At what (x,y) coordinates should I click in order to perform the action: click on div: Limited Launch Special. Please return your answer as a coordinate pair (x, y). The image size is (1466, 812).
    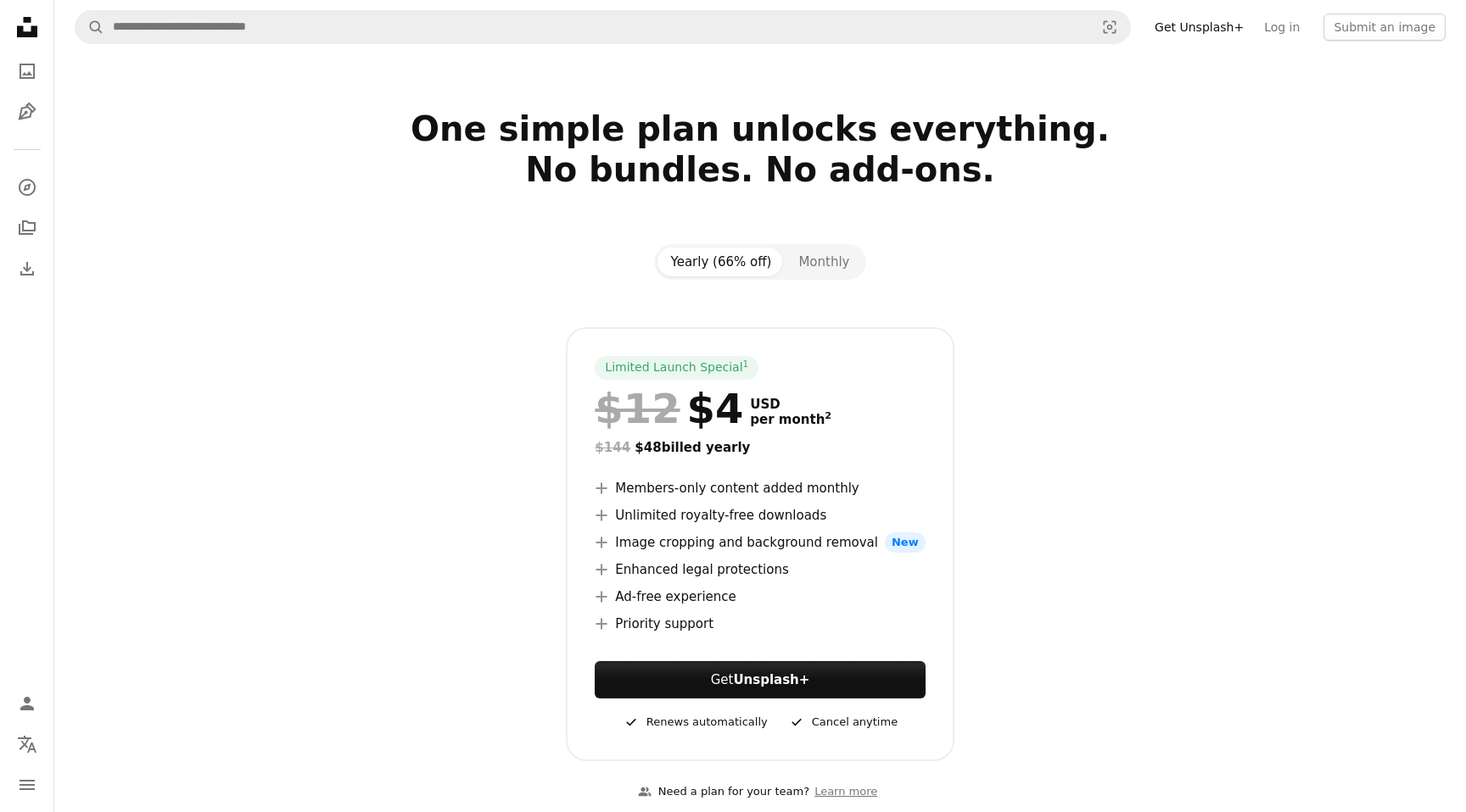
    Looking at the image, I should click on (676, 367).